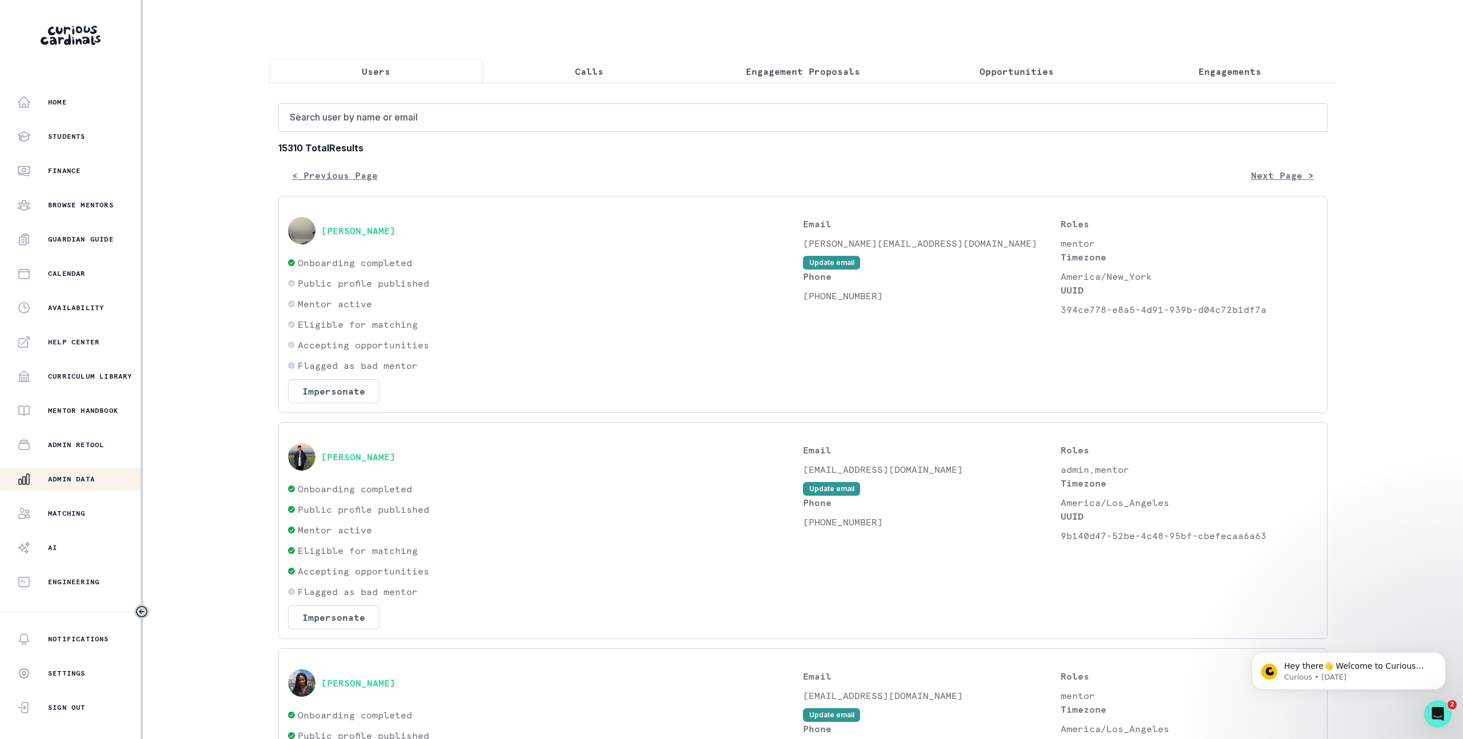 The image size is (1463, 739). I want to click on p: Users, so click(376, 71).